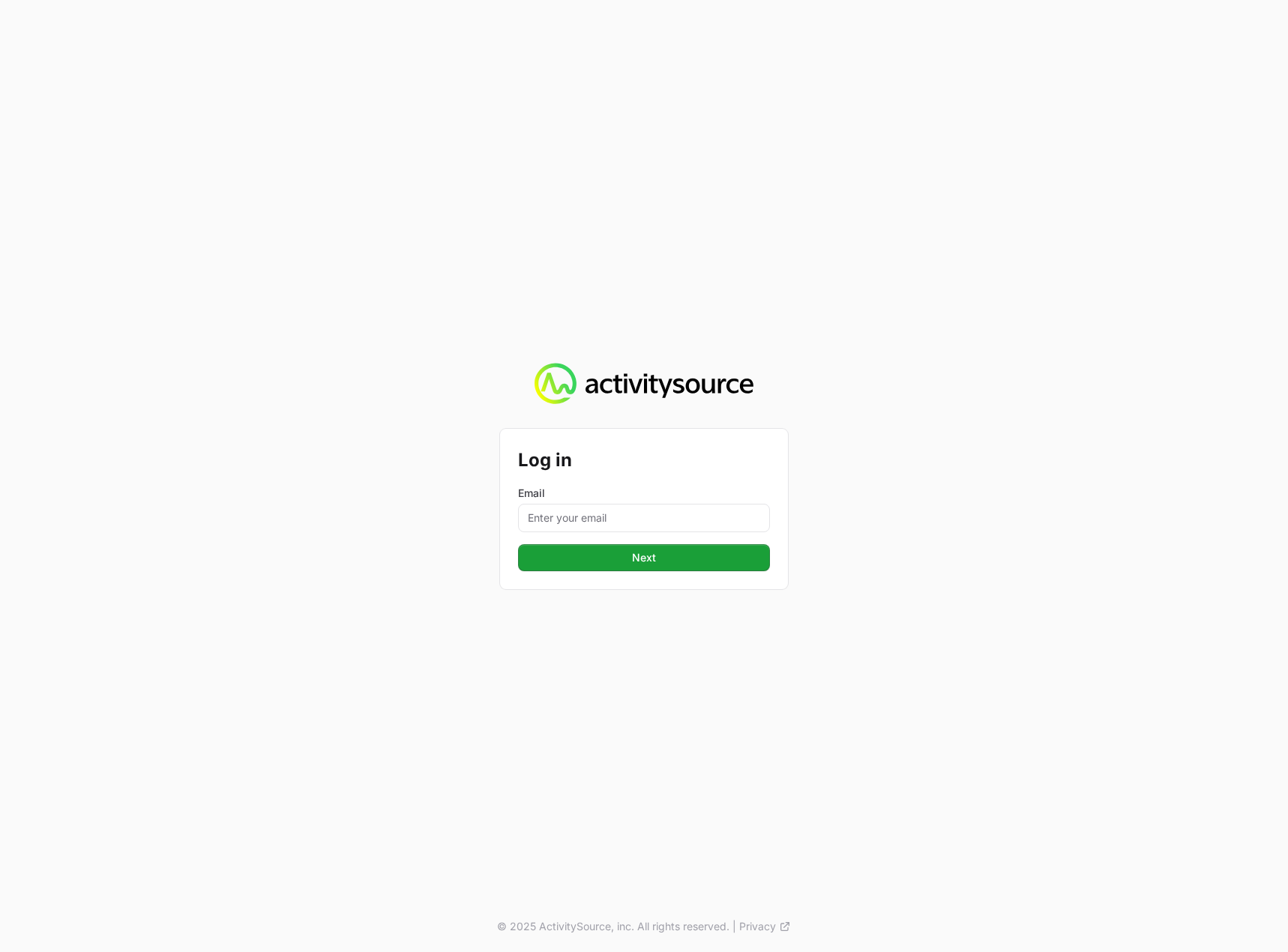 This screenshot has height=952, width=1288. What do you see at coordinates (644, 493) in the screenshot?
I see `label: Email` at bounding box center [644, 493].